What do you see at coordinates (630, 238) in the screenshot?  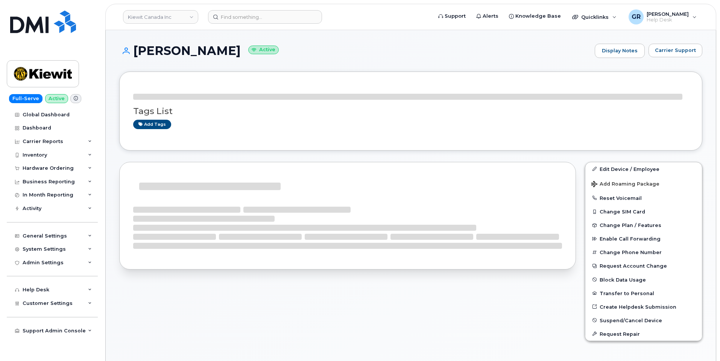 I see `span: Enable Call Forwarding` at bounding box center [630, 238].